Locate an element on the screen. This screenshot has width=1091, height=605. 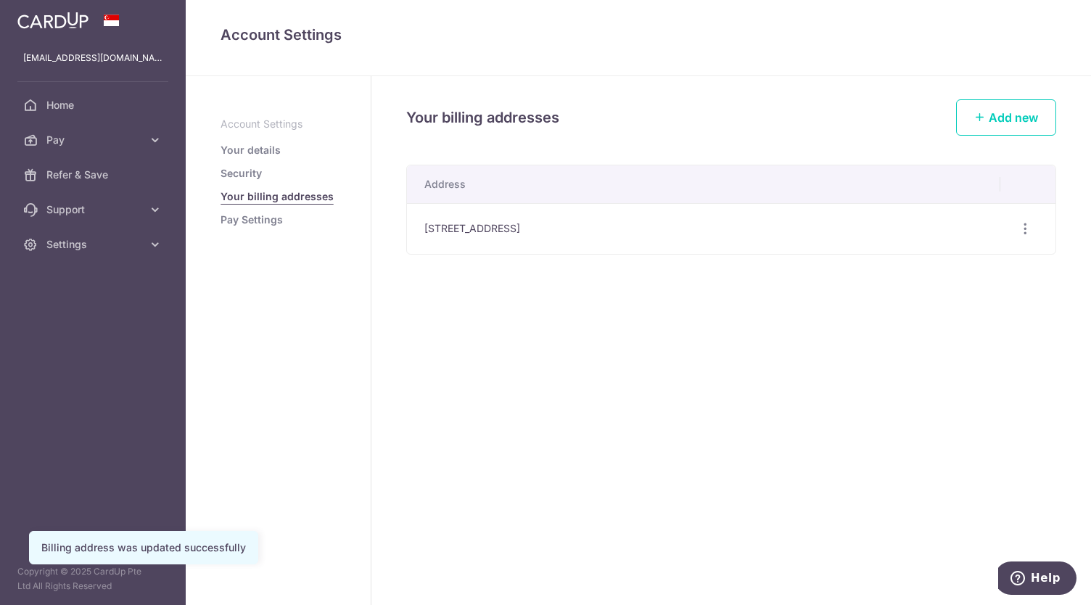
a: Add new is located at coordinates (1006, 118).